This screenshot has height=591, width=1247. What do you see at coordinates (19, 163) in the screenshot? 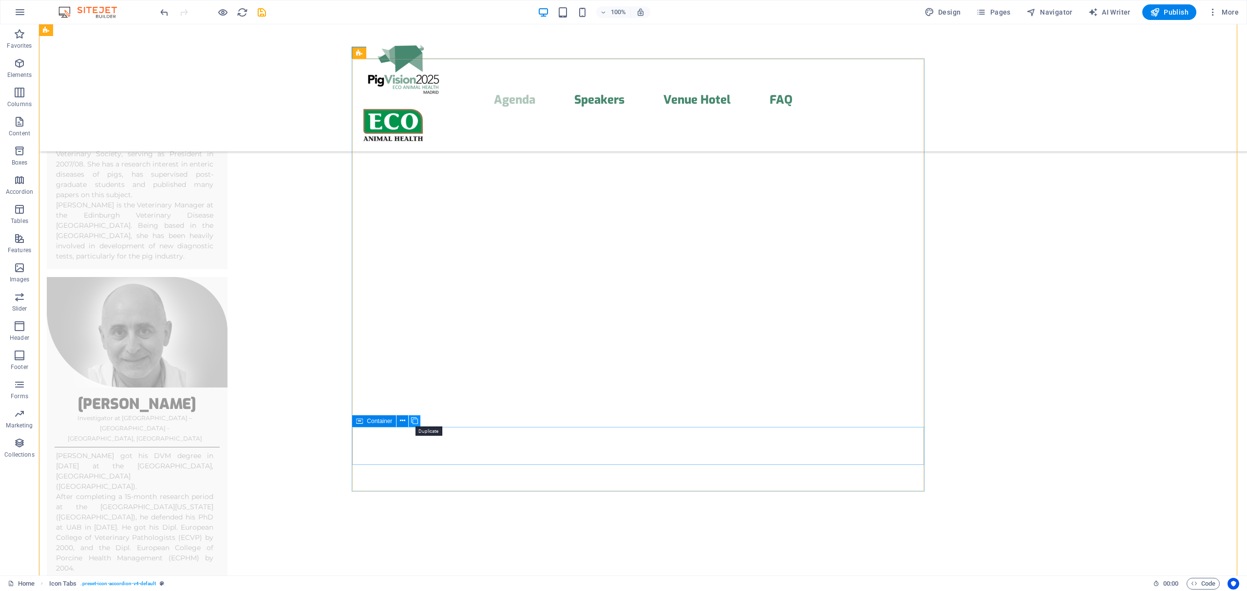
I see `p: Boxes` at bounding box center [19, 163].